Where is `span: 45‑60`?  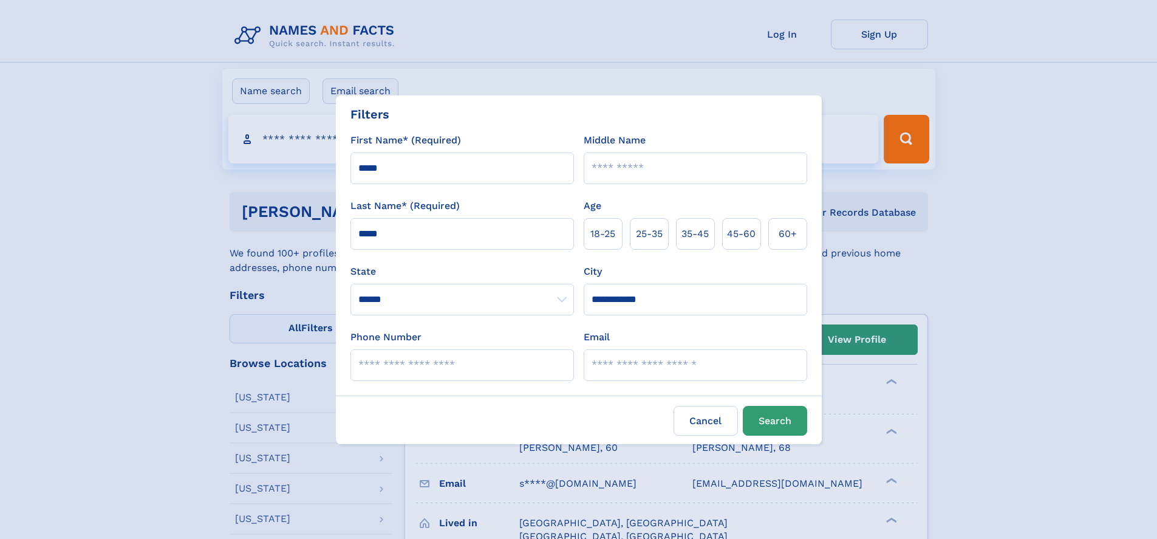
span: 45‑60 is located at coordinates (741, 234).